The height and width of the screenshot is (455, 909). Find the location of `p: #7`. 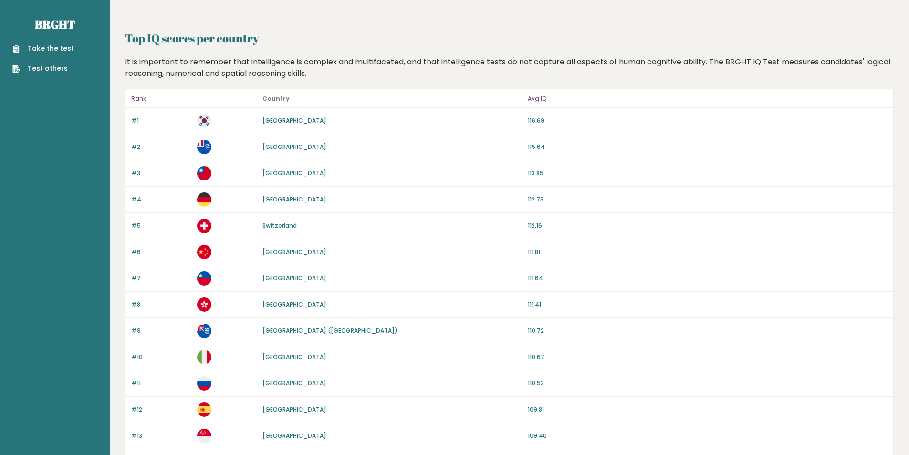

p: #7 is located at coordinates (161, 278).